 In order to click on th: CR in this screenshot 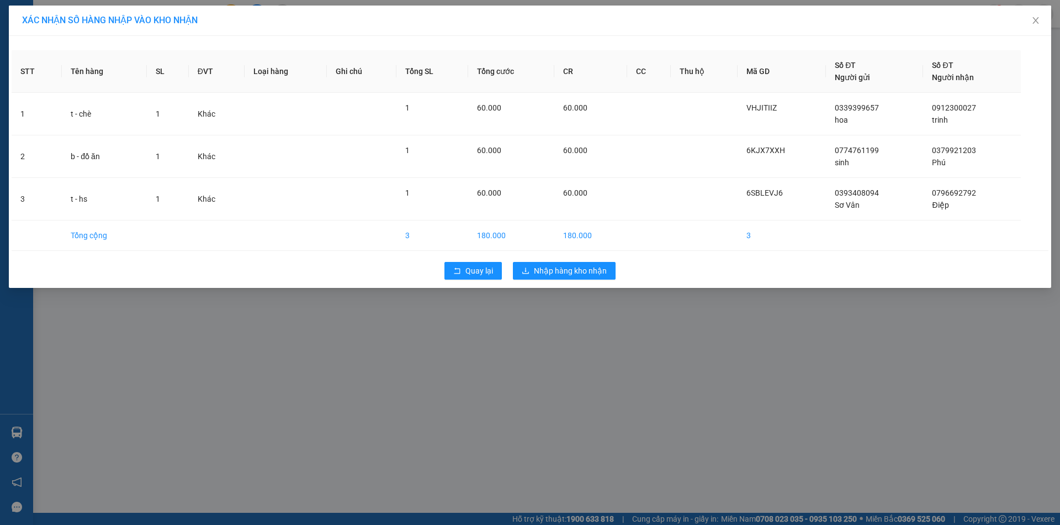, I will do `click(591, 71)`.